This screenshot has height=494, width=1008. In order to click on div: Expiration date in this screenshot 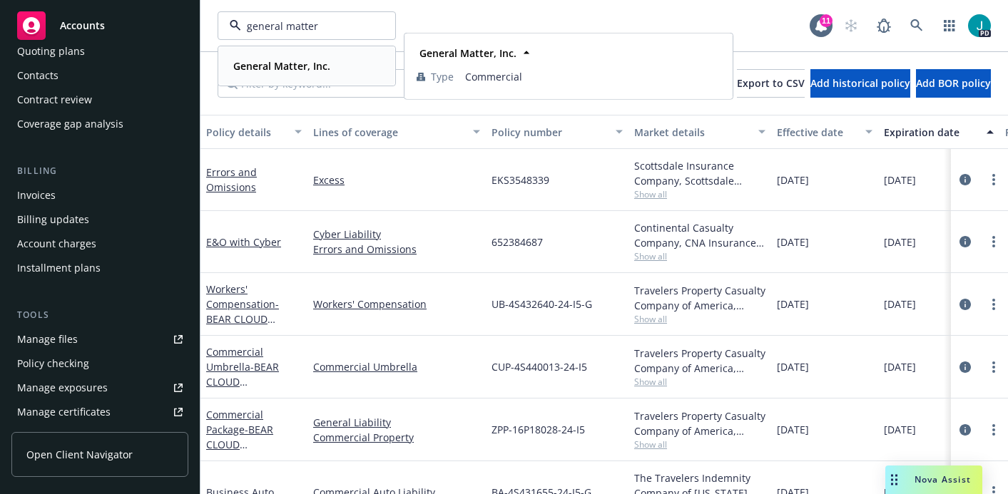, I will do `click(931, 132)`.